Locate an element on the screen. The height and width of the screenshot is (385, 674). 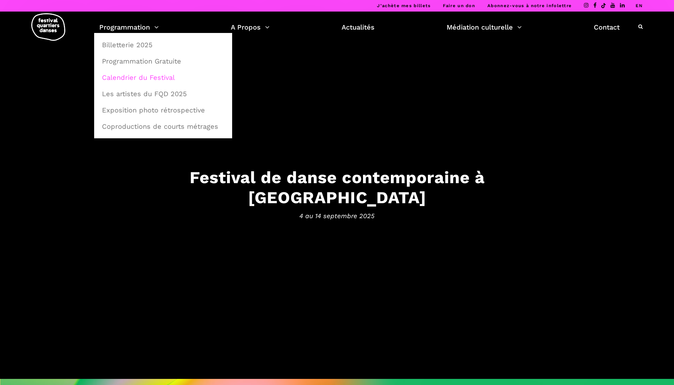
a: Les artistes du FQD 2025 is located at coordinates (163, 94).